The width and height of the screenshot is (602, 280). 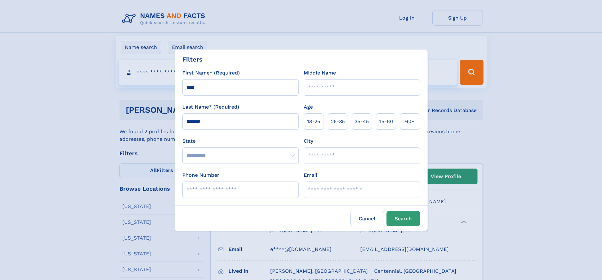 What do you see at coordinates (308, 141) in the screenshot?
I see `label: City` at bounding box center [308, 141].